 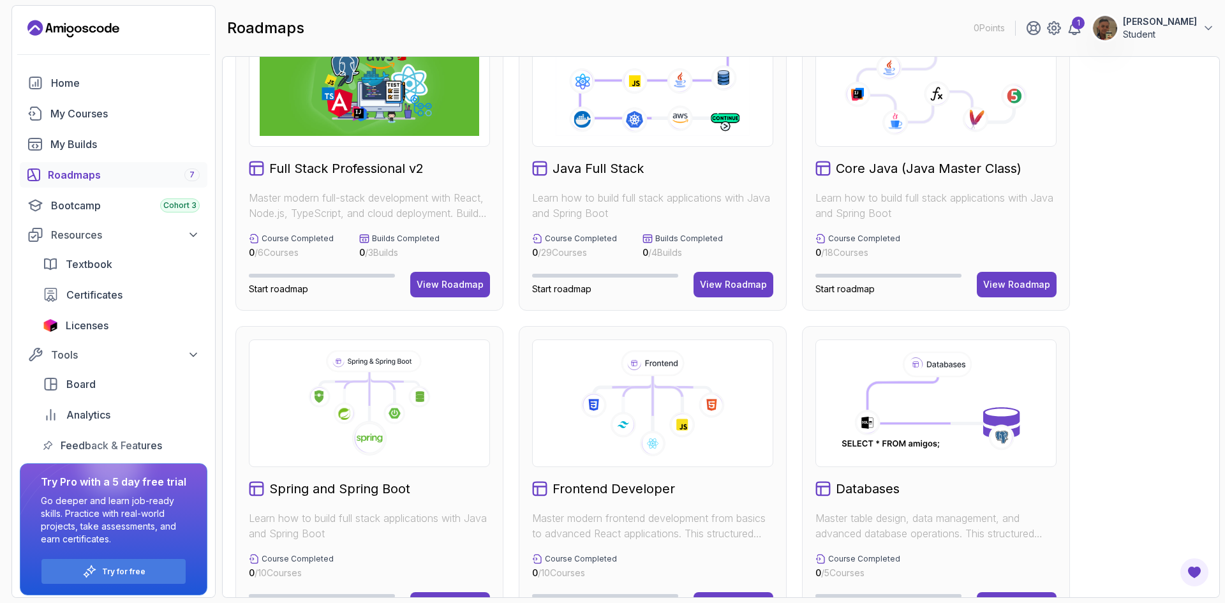 I want to click on div: Tools, so click(x=125, y=355).